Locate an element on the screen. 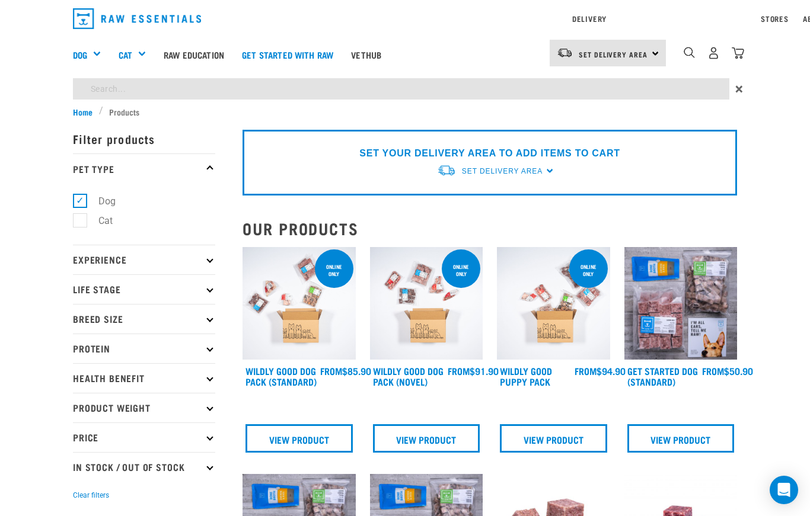  label: Dog is located at coordinates (100, 201).